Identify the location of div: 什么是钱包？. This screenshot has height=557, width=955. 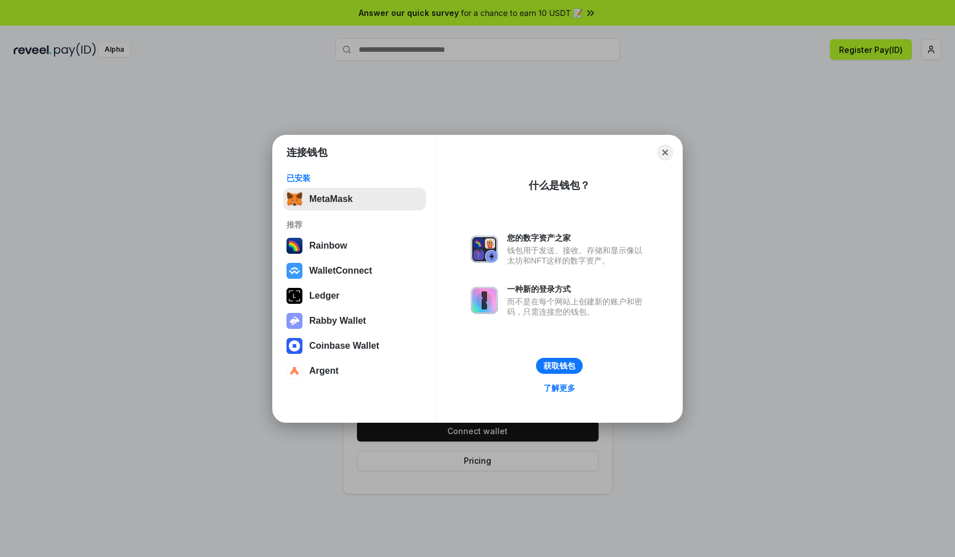
(560, 185).